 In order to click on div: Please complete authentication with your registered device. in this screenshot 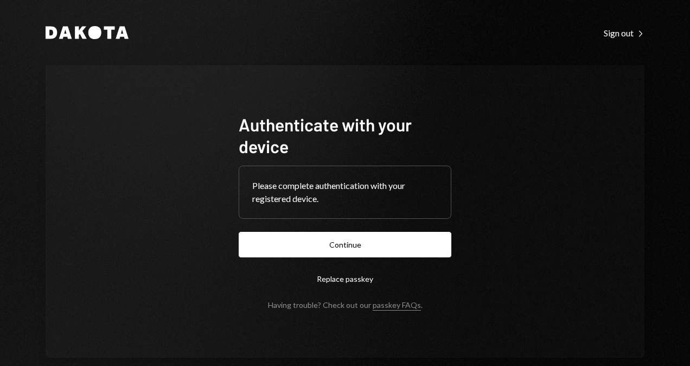, I will do `click(345, 192)`.